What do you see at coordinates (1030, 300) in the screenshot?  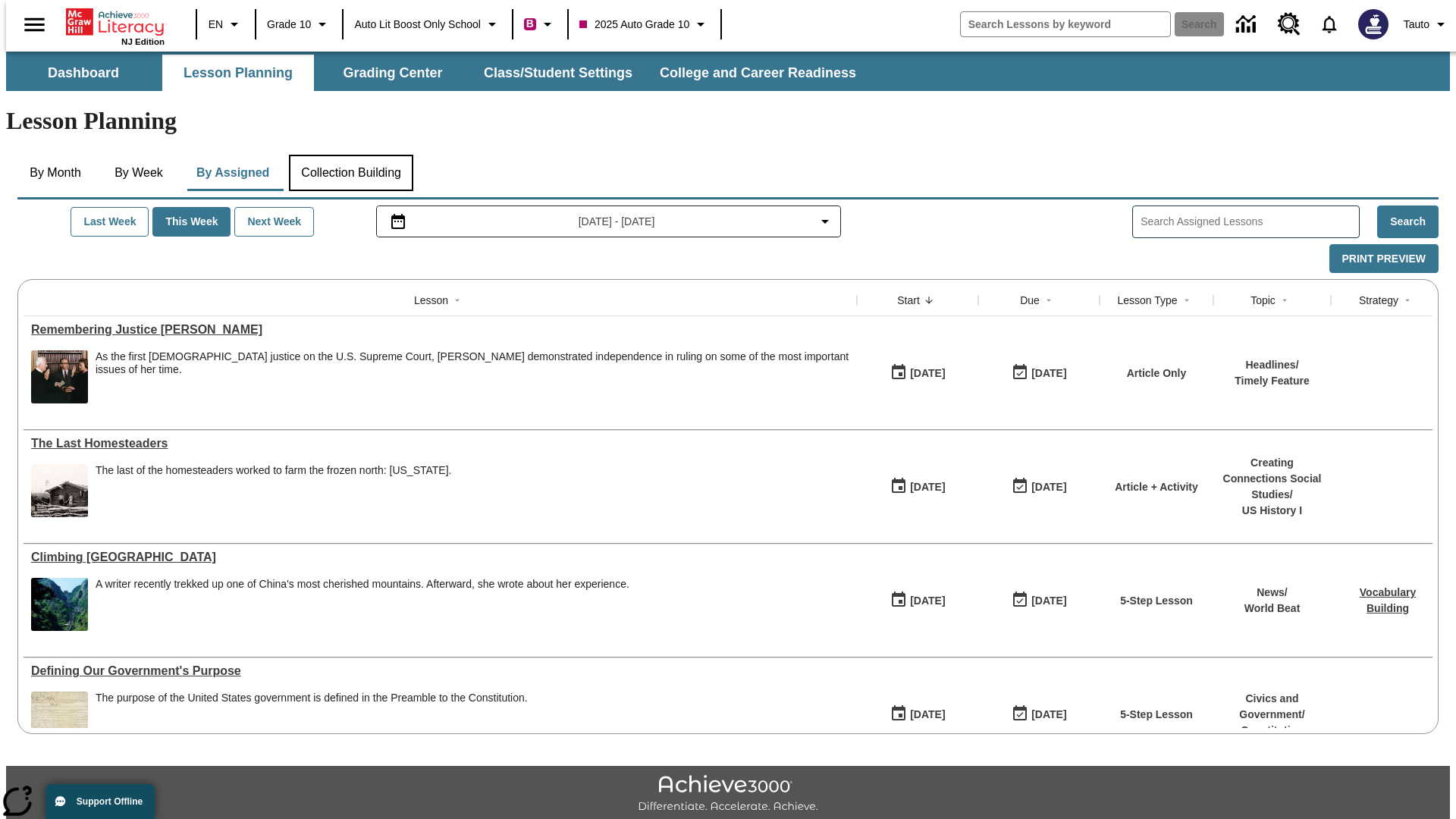 I see `div: Due` at bounding box center [1030, 300].